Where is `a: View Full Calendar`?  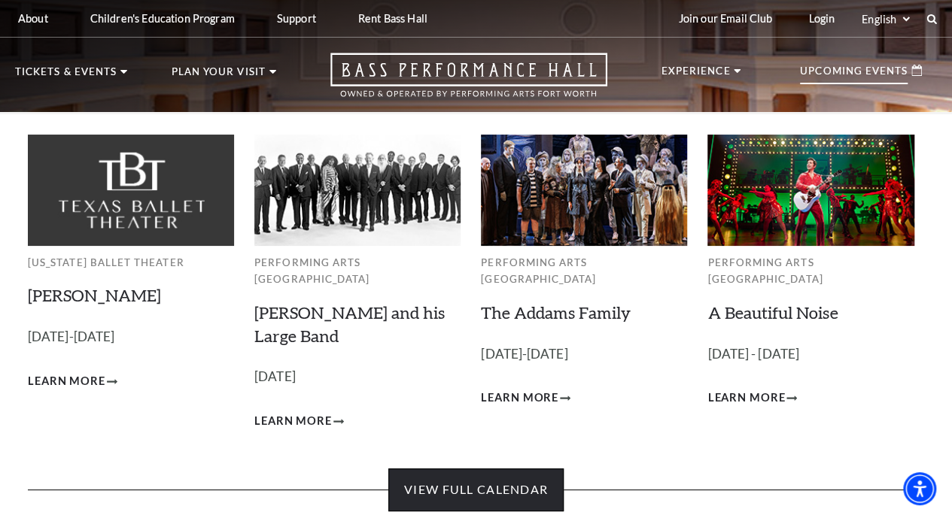 a: View Full Calendar is located at coordinates (476, 490).